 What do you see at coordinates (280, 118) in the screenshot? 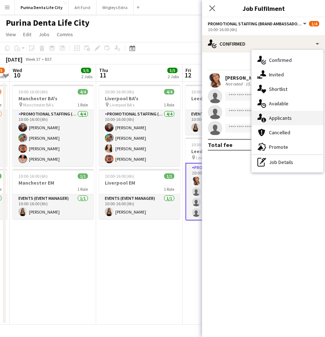
I see `span: Applicants` at bounding box center [280, 118].